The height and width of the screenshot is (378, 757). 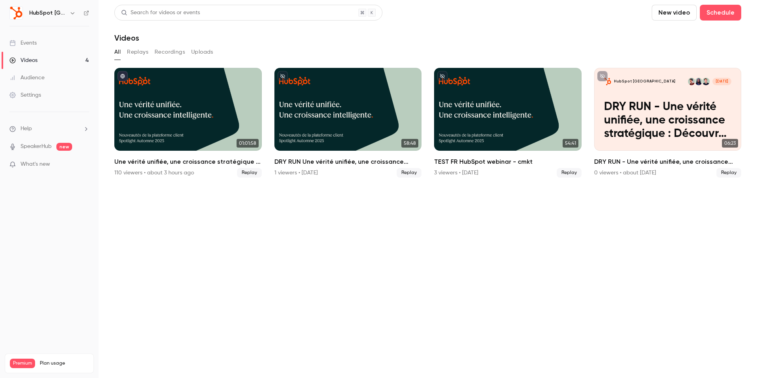 What do you see at coordinates (127, 38) in the screenshot?
I see `h1: Videos` at bounding box center [127, 38].